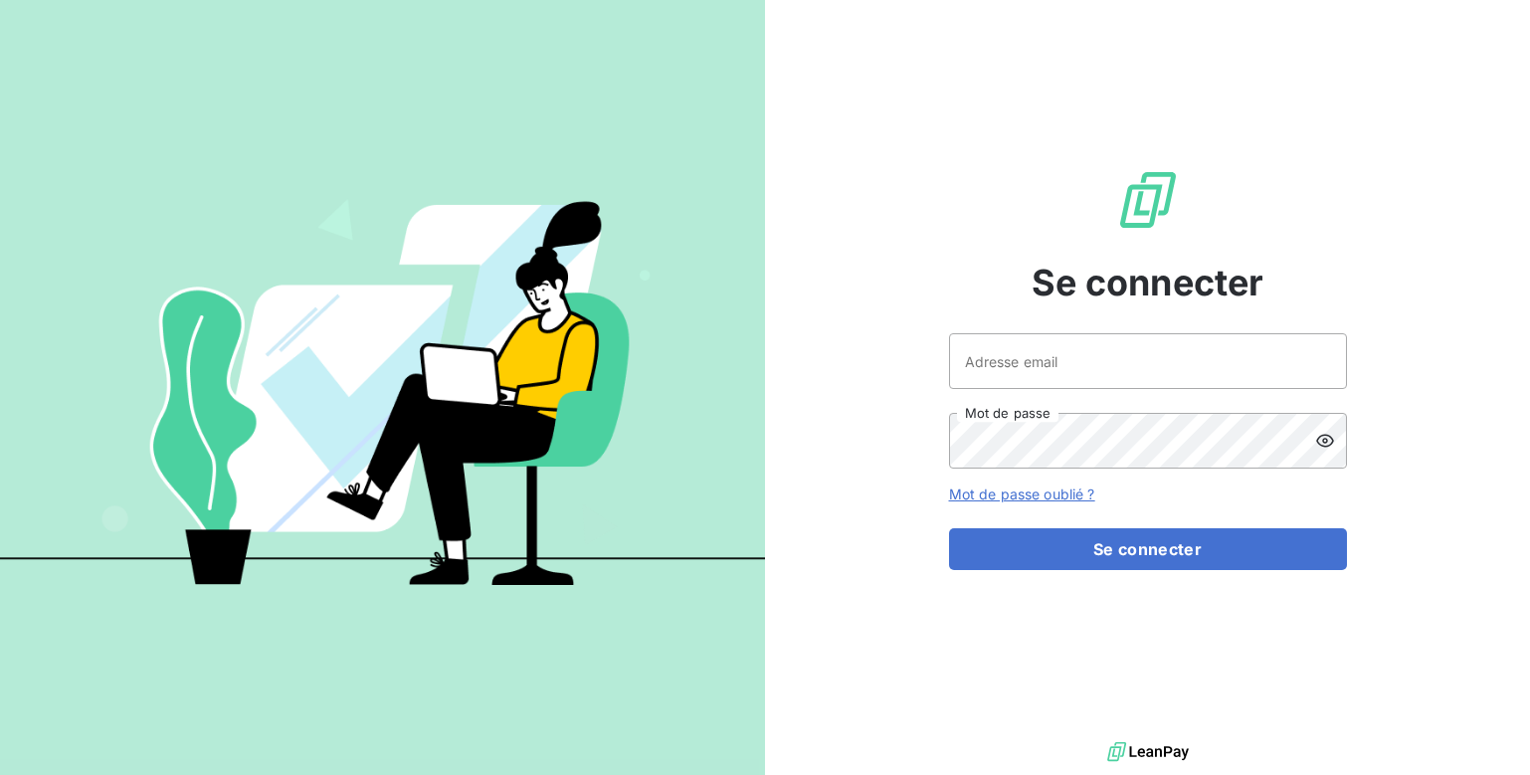  What do you see at coordinates (1022, 493) in the screenshot?
I see `a: Mot de passe oublié ?` at bounding box center [1022, 493].